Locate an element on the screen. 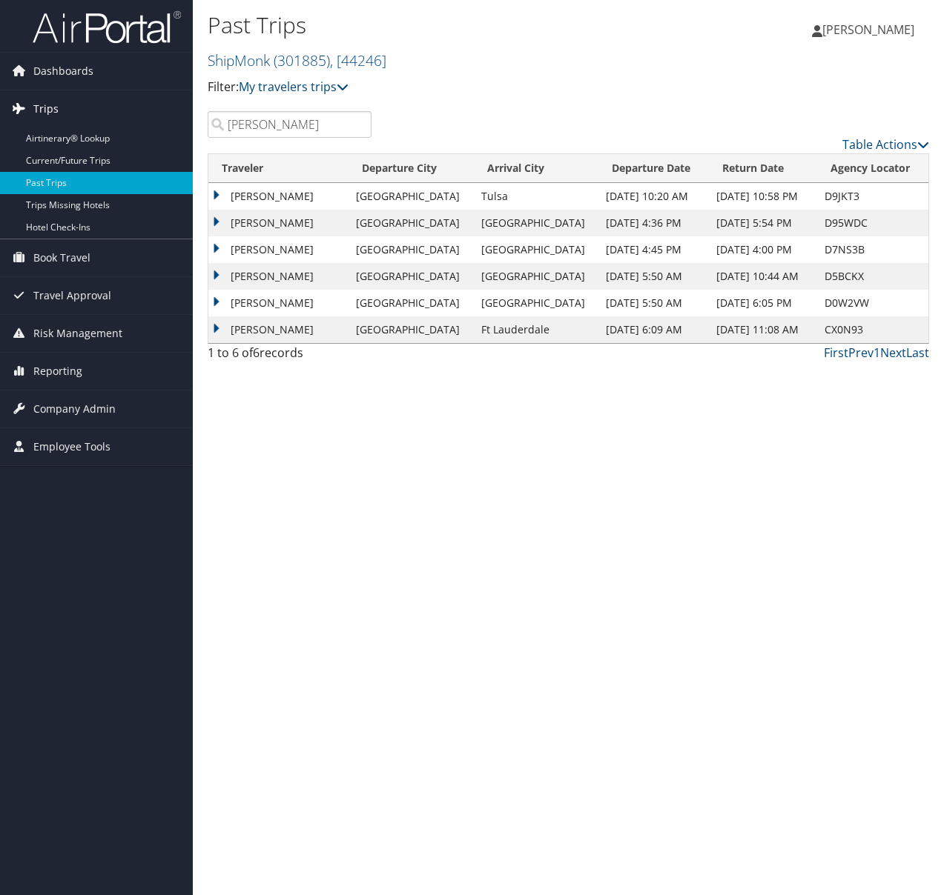 This screenshot has height=895, width=944. span: Reporting is located at coordinates (58, 371).